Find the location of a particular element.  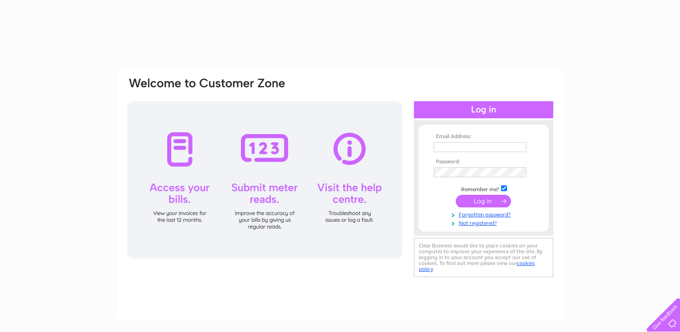

div: Clear Business would like to place cookies on your computer to improve your experience of the sit... is located at coordinates (484, 257).